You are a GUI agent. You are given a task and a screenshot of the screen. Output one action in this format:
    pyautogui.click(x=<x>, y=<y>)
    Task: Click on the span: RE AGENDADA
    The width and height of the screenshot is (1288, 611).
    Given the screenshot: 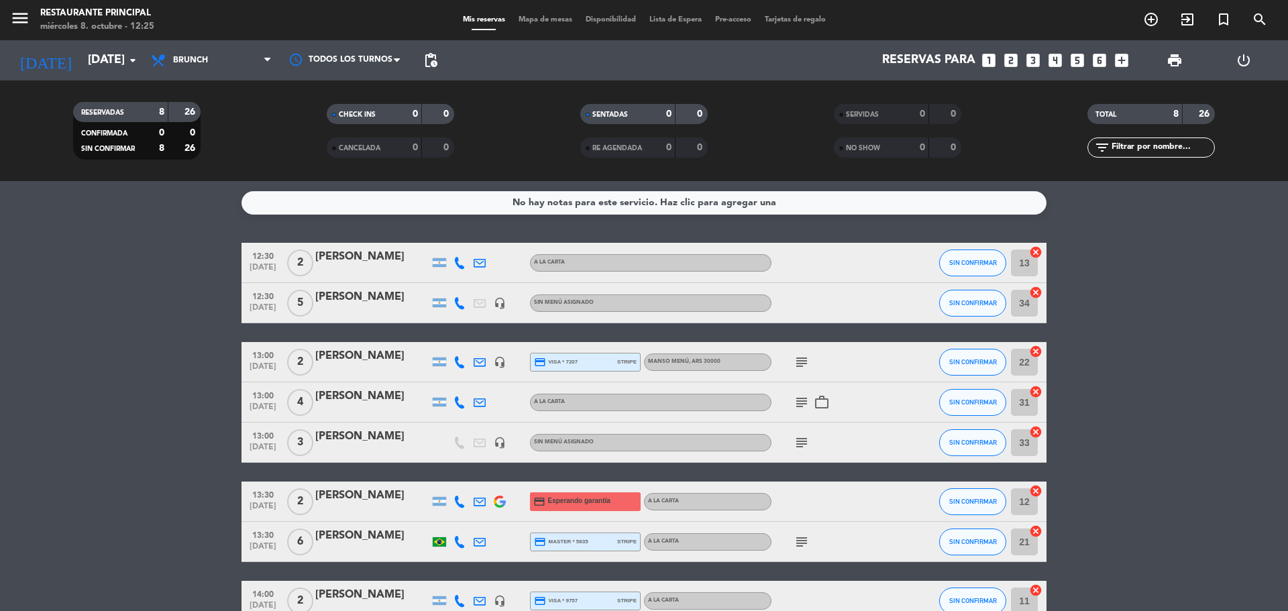 What is the action you would take?
    pyautogui.click(x=617, y=148)
    